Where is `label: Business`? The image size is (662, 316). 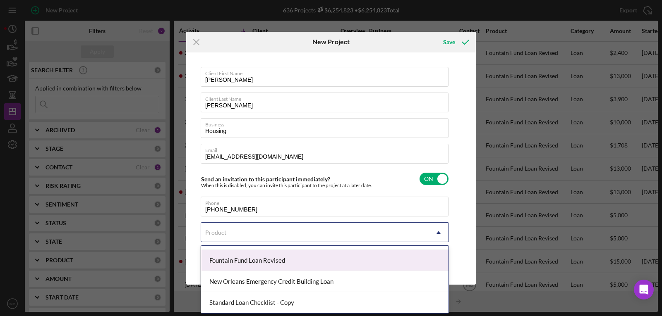 label: Business is located at coordinates (327, 123).